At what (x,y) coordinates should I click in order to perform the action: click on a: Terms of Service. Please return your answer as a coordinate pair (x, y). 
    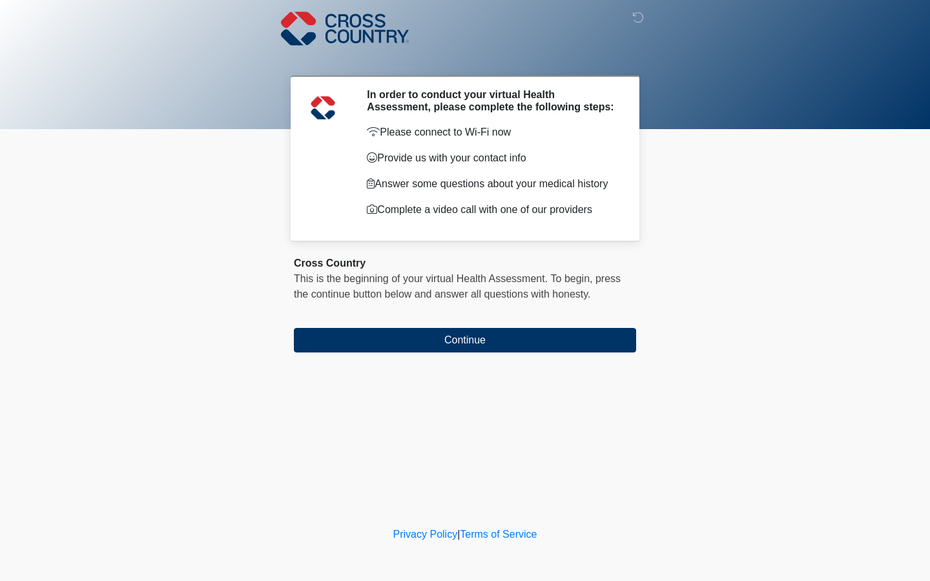
    Looking at the image, I should click on (498, 534).